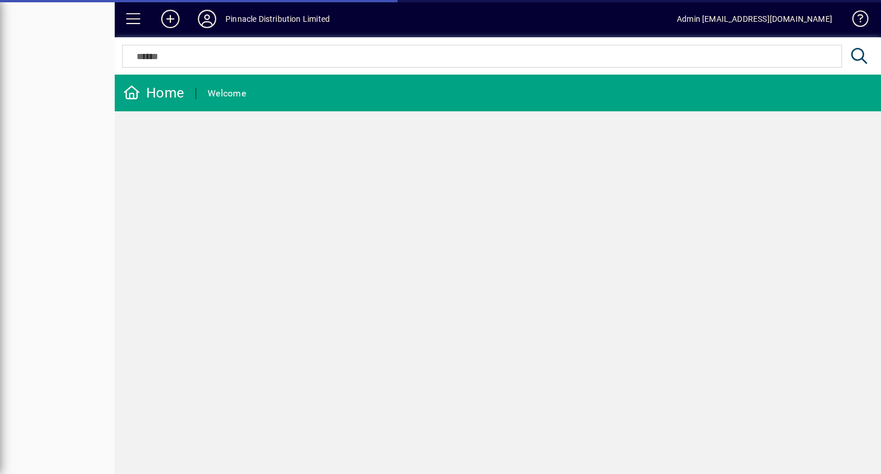 This screenshot has height=474, width=881. I want to click on div: Welcome, so click(226, 93).